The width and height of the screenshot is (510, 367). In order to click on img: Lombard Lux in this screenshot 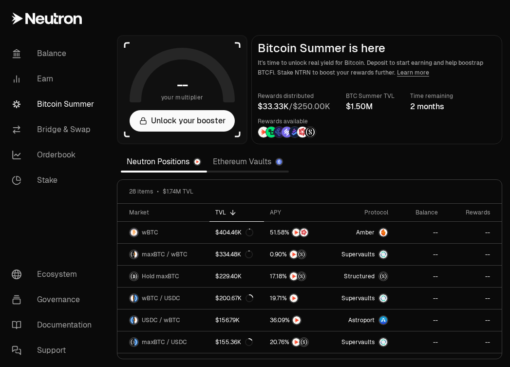, I will do `click(271, 132)`.